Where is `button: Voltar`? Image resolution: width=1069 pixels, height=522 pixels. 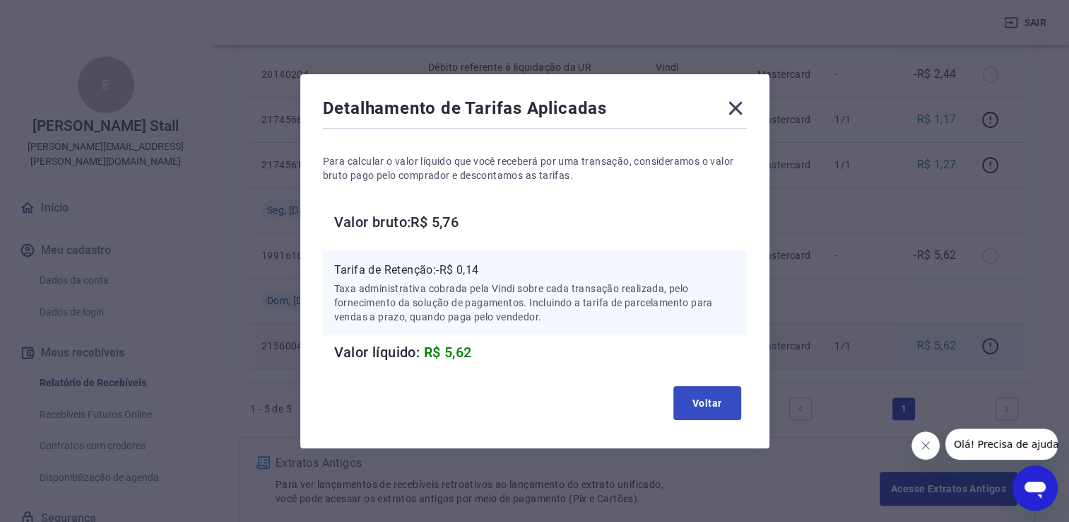 button: Voltar is located at coordinates (707, 403).